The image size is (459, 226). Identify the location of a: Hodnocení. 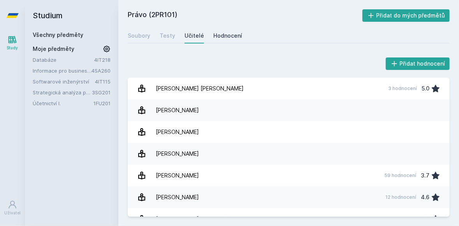
(228, 36).